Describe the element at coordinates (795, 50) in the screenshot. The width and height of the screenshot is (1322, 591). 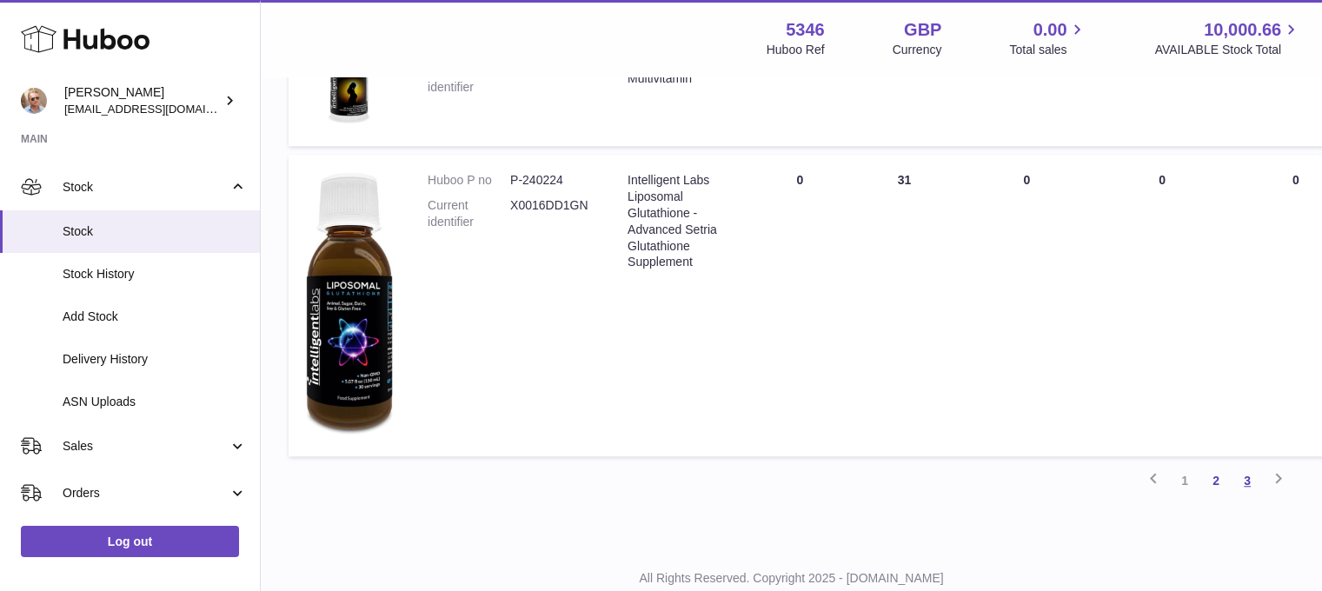
I see `div: Huboo Ref` at that location.